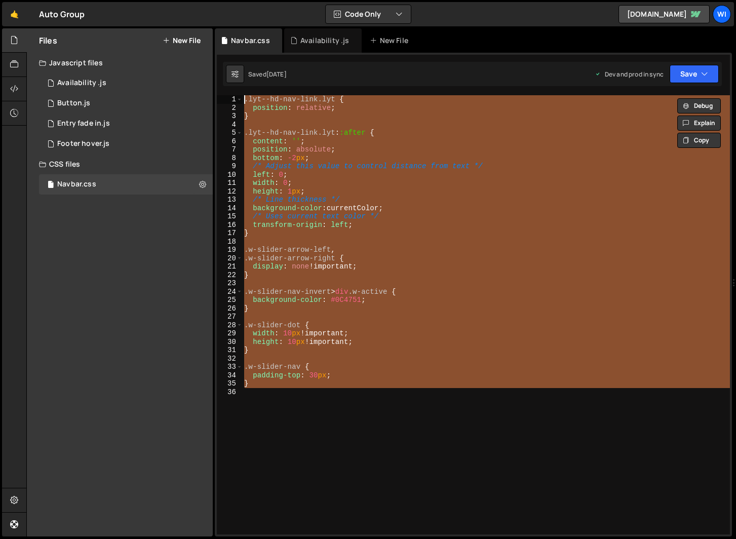 This screenshot has height=539, width=736. What do you see at coordinates (229, 125) in the screenshot?
I see `div: 4` at bounding box center [229, 125].